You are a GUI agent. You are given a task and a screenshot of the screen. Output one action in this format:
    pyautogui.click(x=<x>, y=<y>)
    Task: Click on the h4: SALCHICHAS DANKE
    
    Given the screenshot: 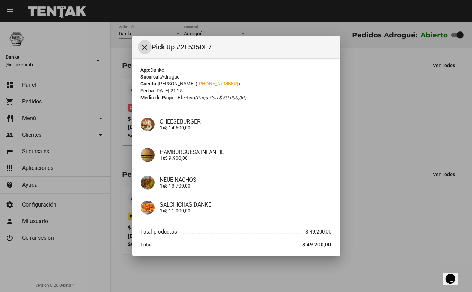 What is the action you would take?
    pyautogui.click(x=246, y=204)
    